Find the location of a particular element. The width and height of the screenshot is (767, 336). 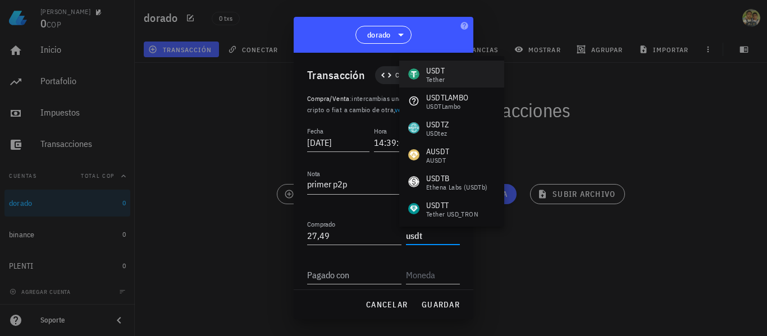

div: Tether USD_TRON is located at coordinates (452, 214).